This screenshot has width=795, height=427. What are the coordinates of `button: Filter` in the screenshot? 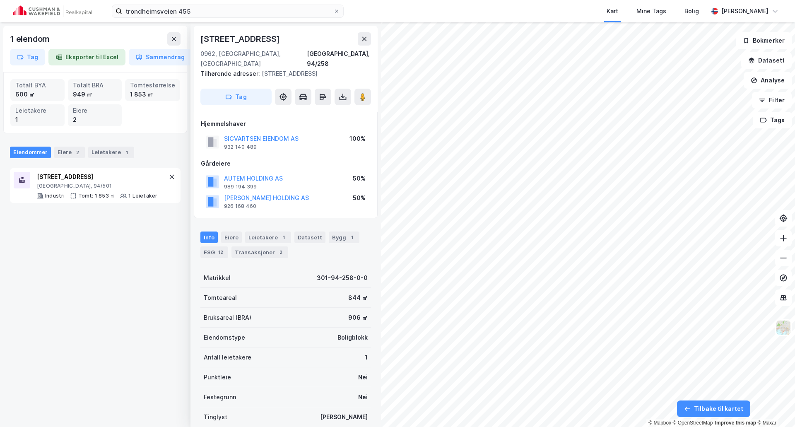 It's located at (771, 100).